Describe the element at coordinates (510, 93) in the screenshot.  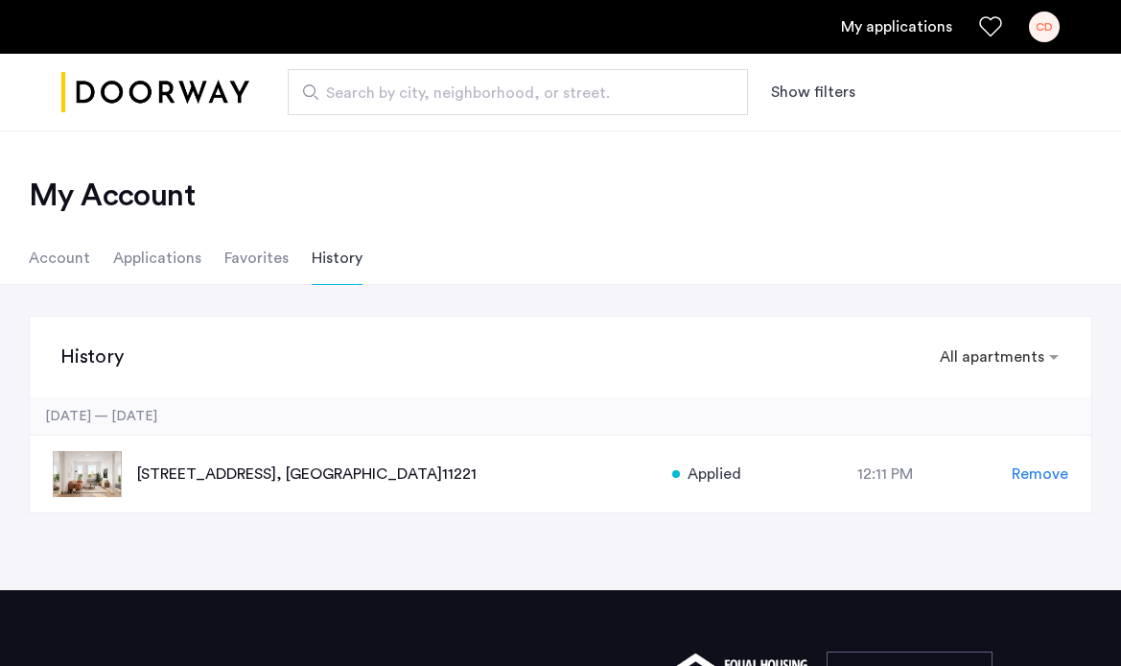
I see `span: Search by city, neighborhood, or street.` at that location.